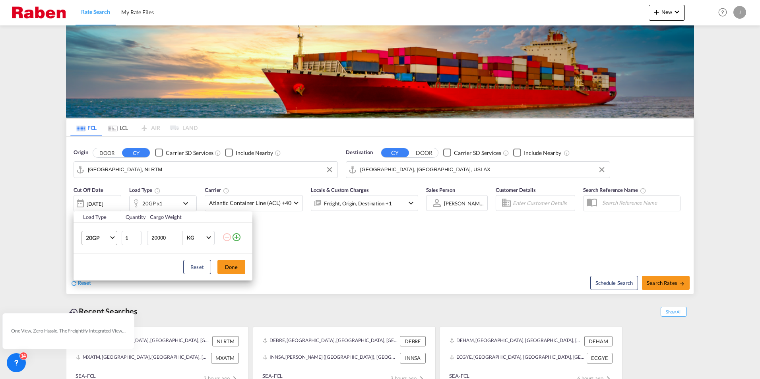  I want to click on md-icon: icon-plus-circle-outline, so click(236, 237).